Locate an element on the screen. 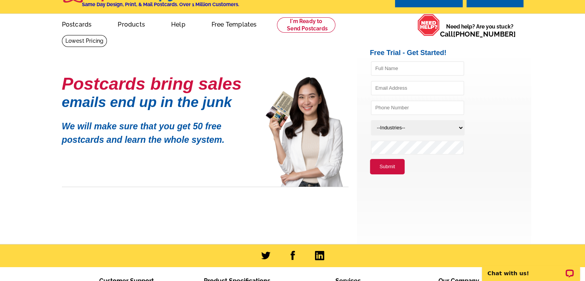 The width and height of the screenshot is (585, 281). h1: emails end up in the junk is located at coordinates (158, 102).